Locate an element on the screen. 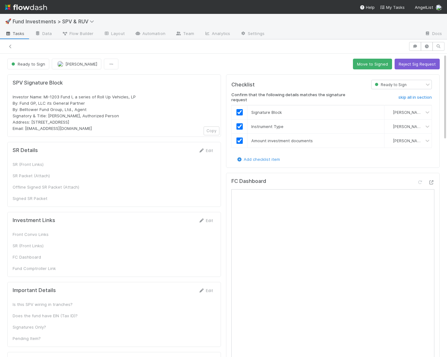  div: Front Convo Links is located at coordinates (60, 234).